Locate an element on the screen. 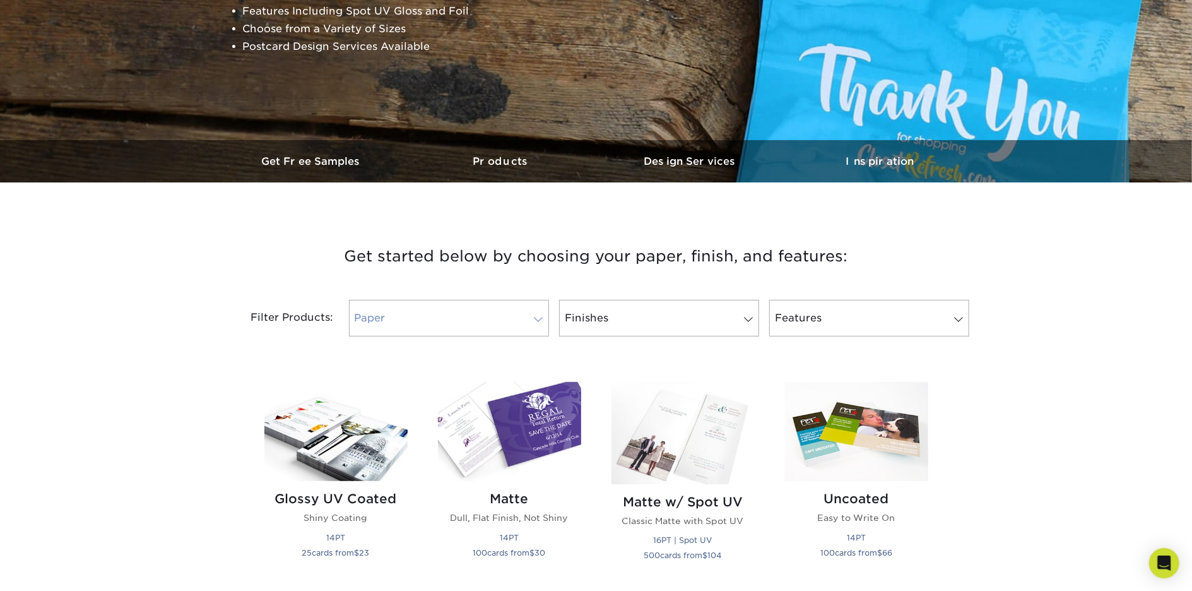 The width and height of the screenshot is (1192, 591). span: 30 is located at coordinates (540, 552).